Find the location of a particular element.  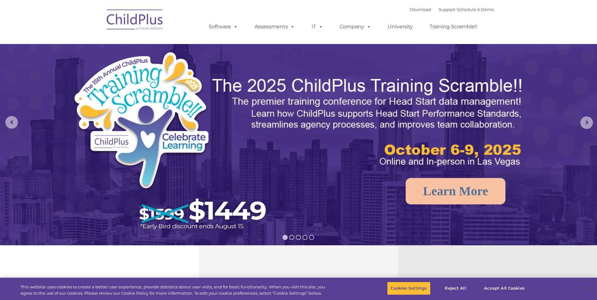

a: Software is located at coordinates (223, 27).